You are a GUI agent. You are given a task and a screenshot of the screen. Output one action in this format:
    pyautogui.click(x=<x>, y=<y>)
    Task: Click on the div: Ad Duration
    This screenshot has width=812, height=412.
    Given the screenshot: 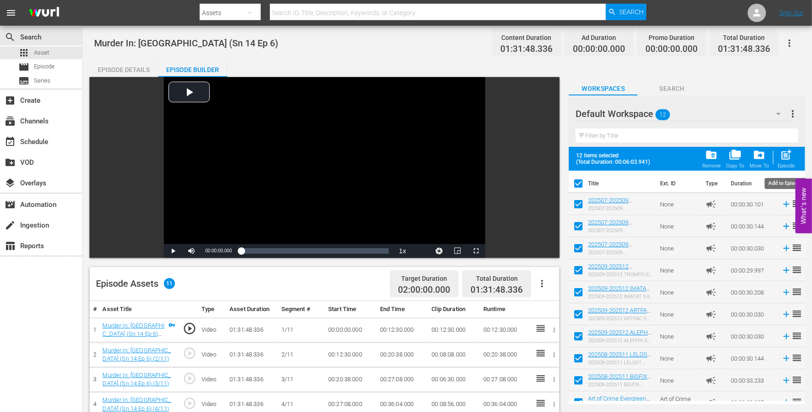 What is the action you would take?
    pyautogui.click(x=599, y=38)
    